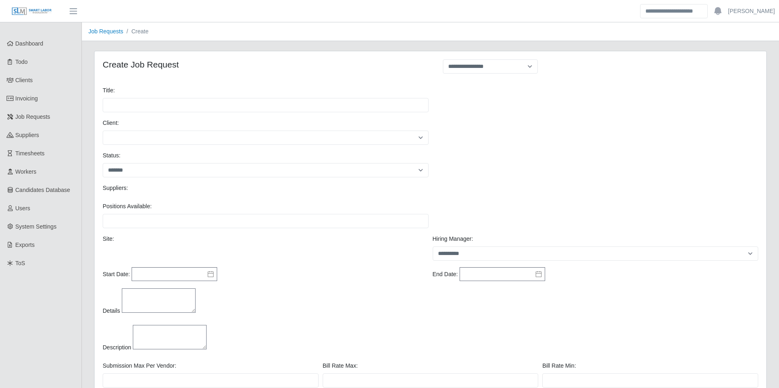 This screenshot has height=388, width=779. What do you see at coordinates (43, 190) in the screenshot?
I see `span: Candidates Database` at bounding box center [43, 190].